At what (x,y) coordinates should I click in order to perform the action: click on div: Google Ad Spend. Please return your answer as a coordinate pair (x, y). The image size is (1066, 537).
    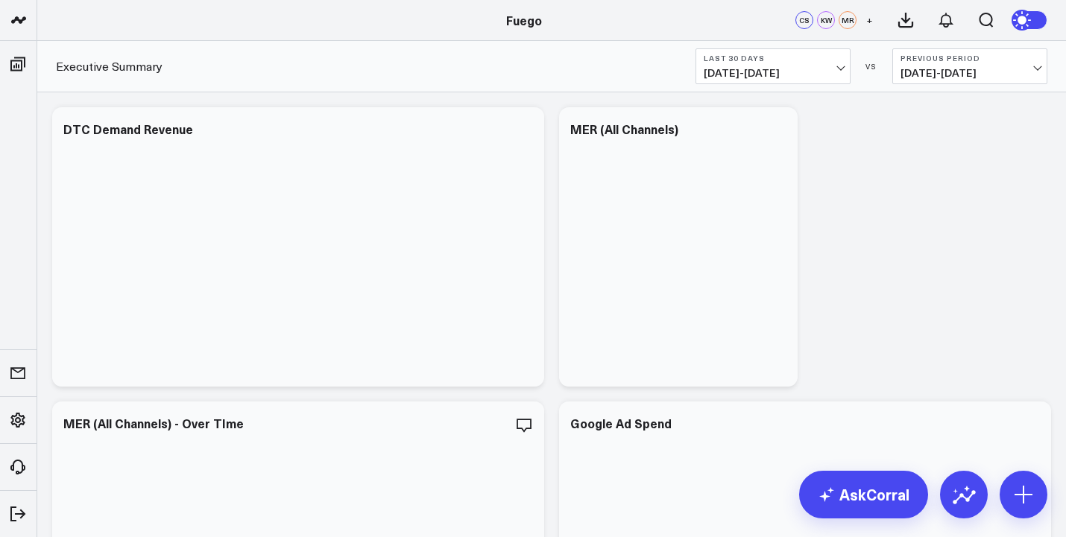
    Looking at the image, I should click on (621, 423).